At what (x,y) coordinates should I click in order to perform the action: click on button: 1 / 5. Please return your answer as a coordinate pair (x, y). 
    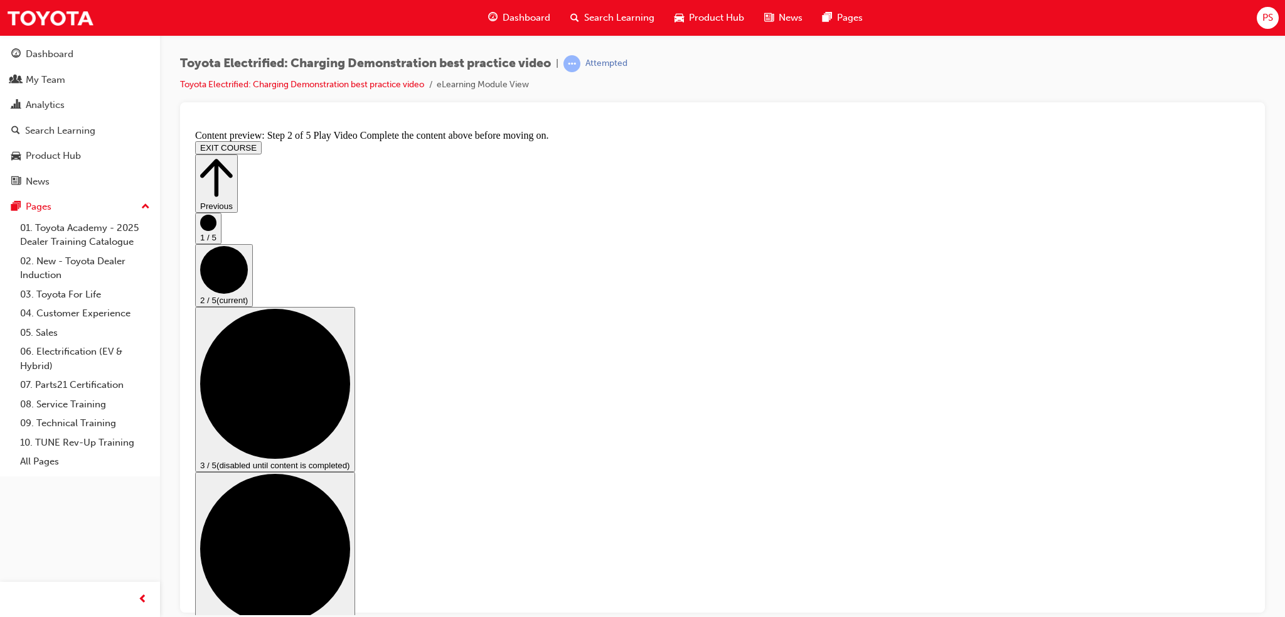
    Looking at the image, I should click on (18, 104).